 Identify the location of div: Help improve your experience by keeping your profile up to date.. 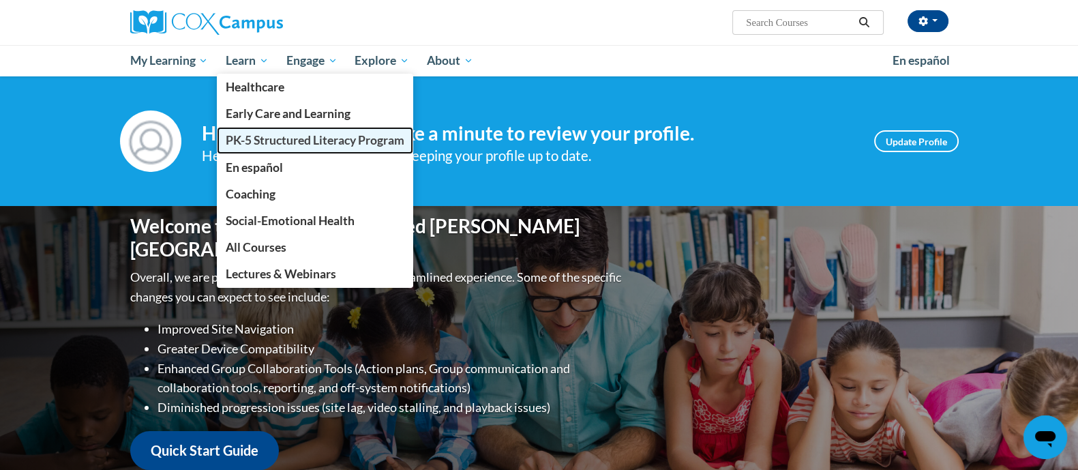
(528, 155).